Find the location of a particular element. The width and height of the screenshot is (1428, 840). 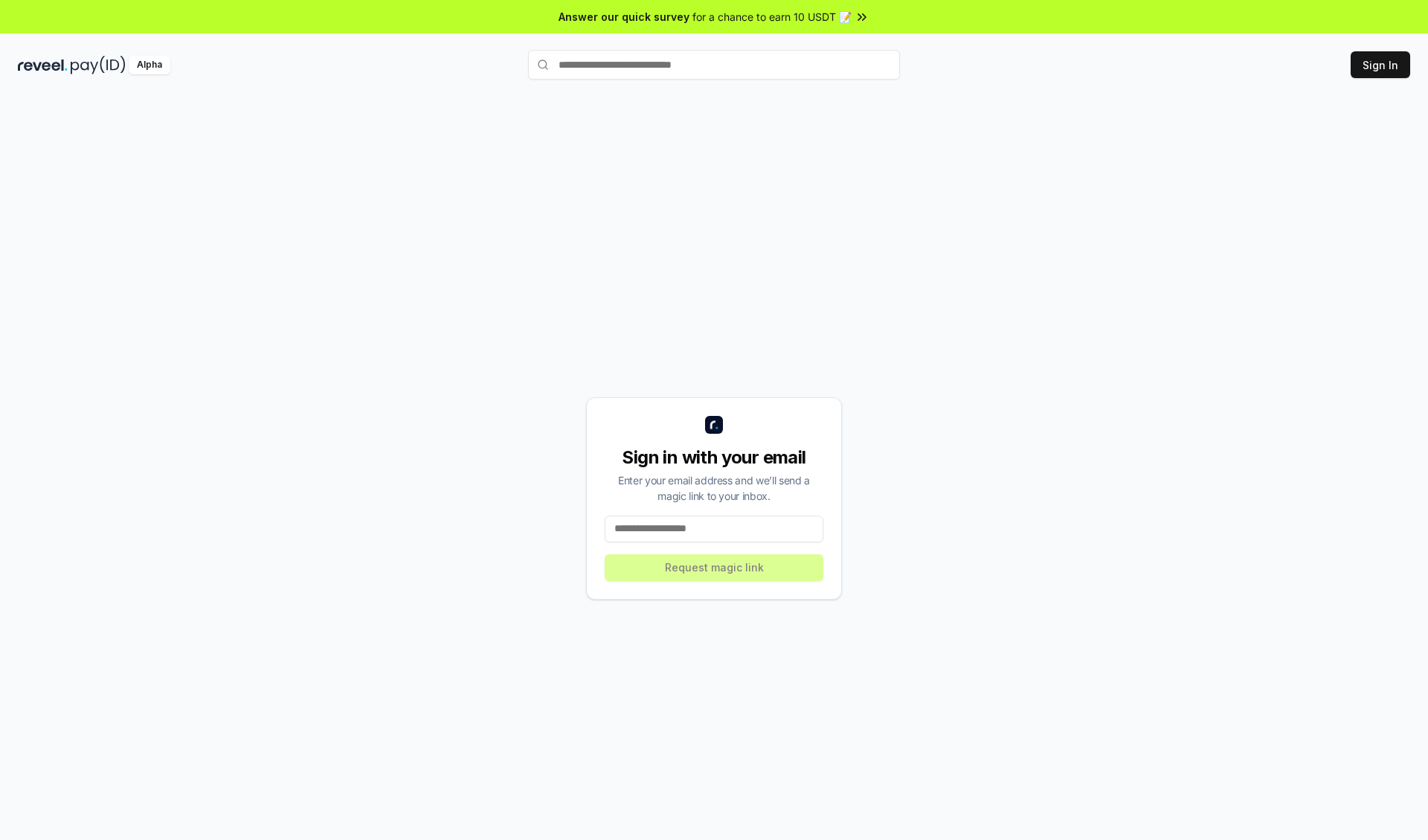

img: reveel_dark is located at coordinates (43, 65).